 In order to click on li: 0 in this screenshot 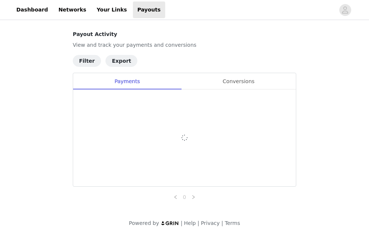, I will do `click(184, 197)`.